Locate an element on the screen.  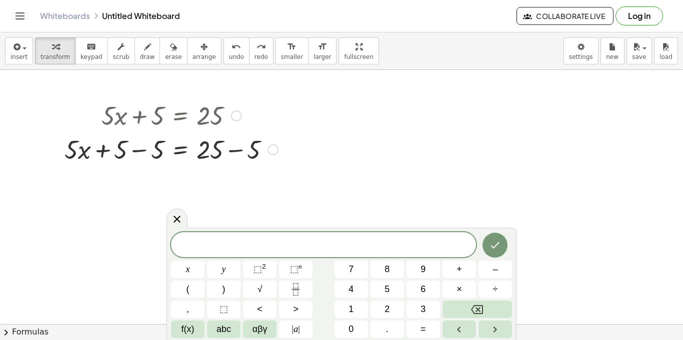
span: load is located at coordinates (666, 57).